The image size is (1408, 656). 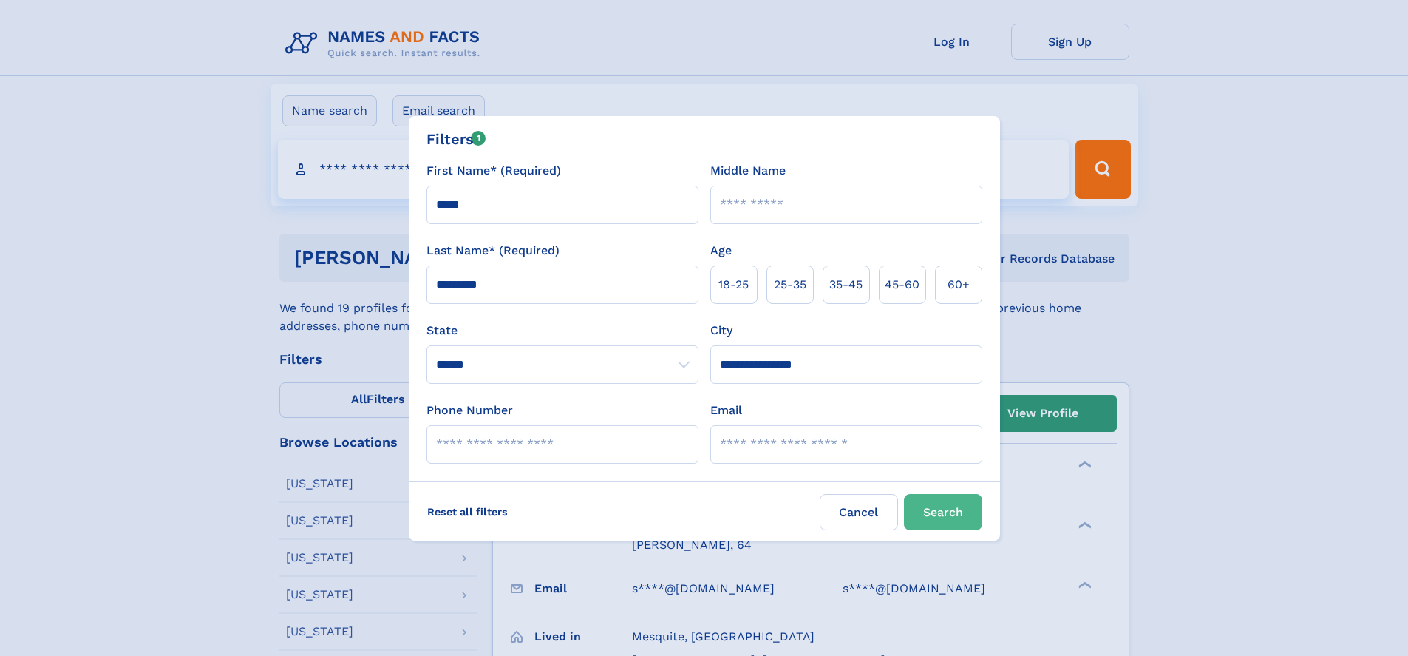 What do you see at coordinates (722, 330) in the screenshot?
I see `label: City` at bounding box center [722, 330].